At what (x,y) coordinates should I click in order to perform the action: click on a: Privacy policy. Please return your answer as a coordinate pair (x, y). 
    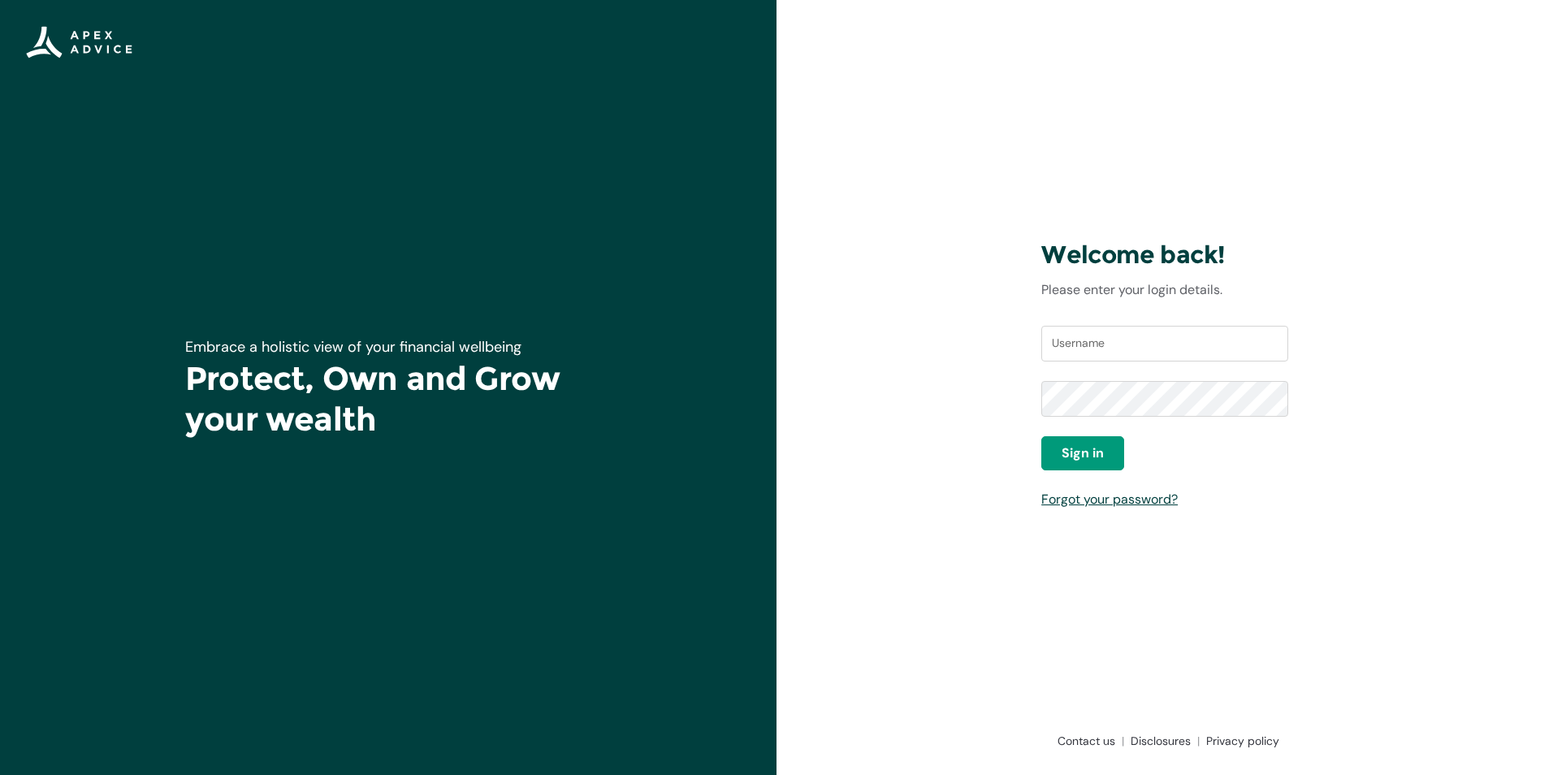
    Looking at the image, I should click on (1240, 741).